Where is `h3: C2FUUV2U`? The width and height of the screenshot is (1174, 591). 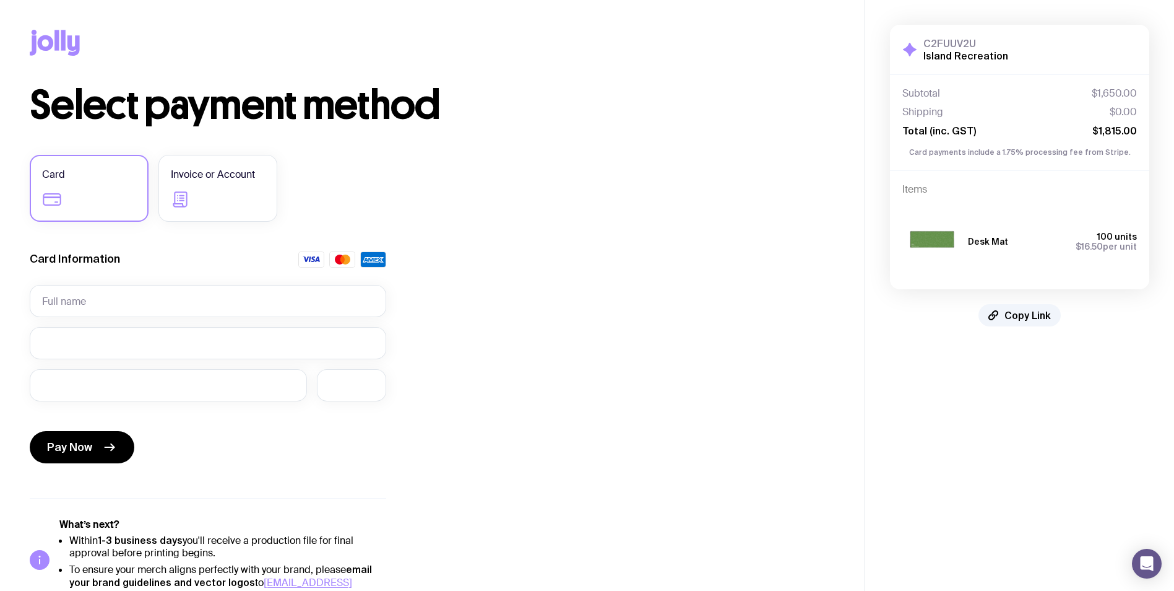 h3: C2FUUV2U is located at coordinates (966, 43).